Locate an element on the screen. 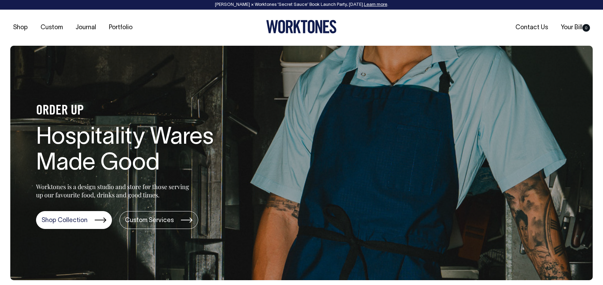  a: Your Bill0 is located at coordinates (575, 27).